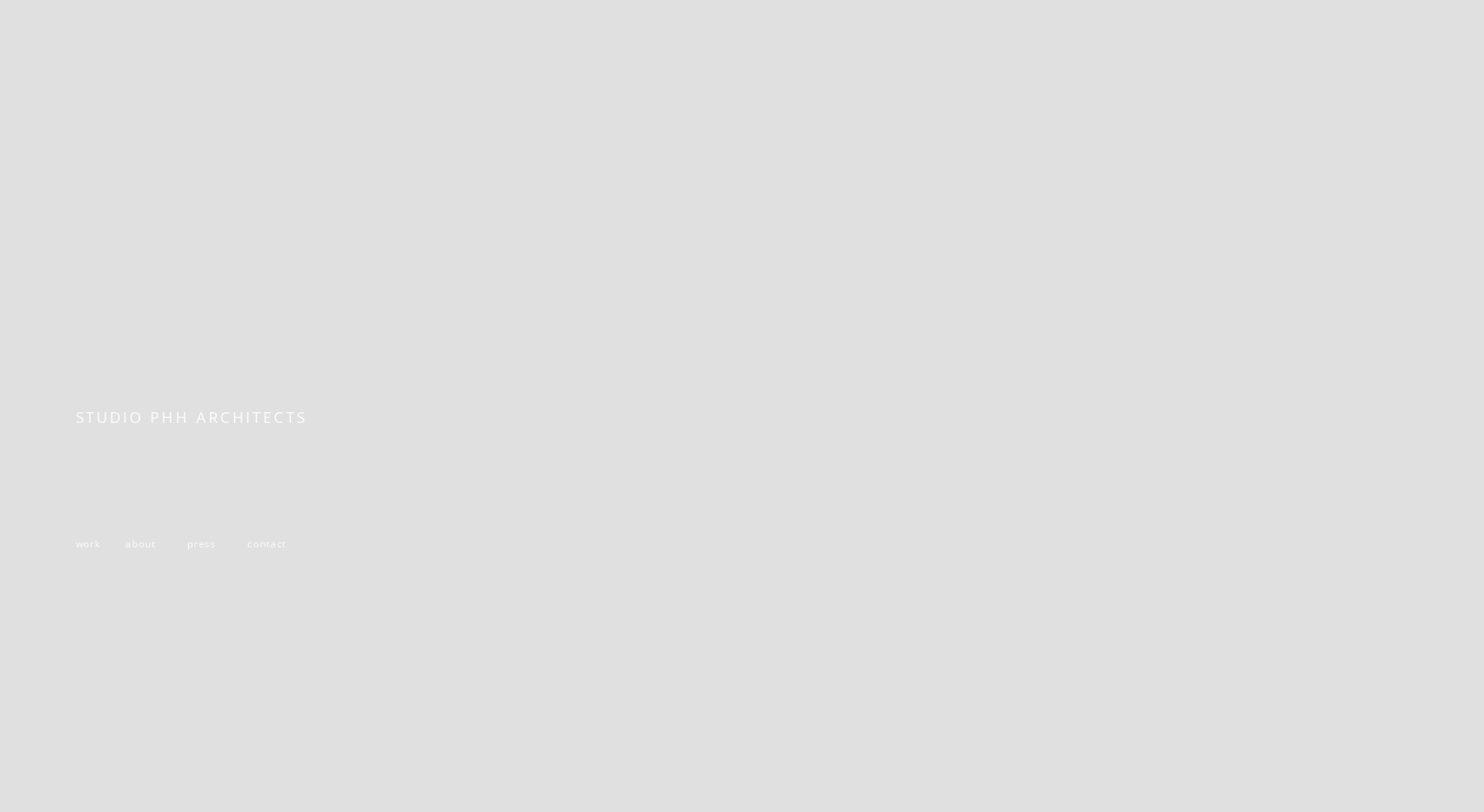  What do you see at coordinates (201, 543) in the screenshot?
I see `span: press` at bounding box center [201, 543].